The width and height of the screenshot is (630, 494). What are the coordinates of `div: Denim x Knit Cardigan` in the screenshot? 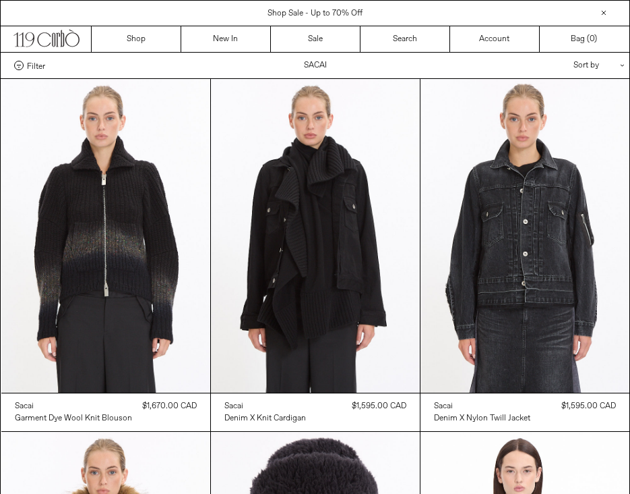 It's located at (265, 418).